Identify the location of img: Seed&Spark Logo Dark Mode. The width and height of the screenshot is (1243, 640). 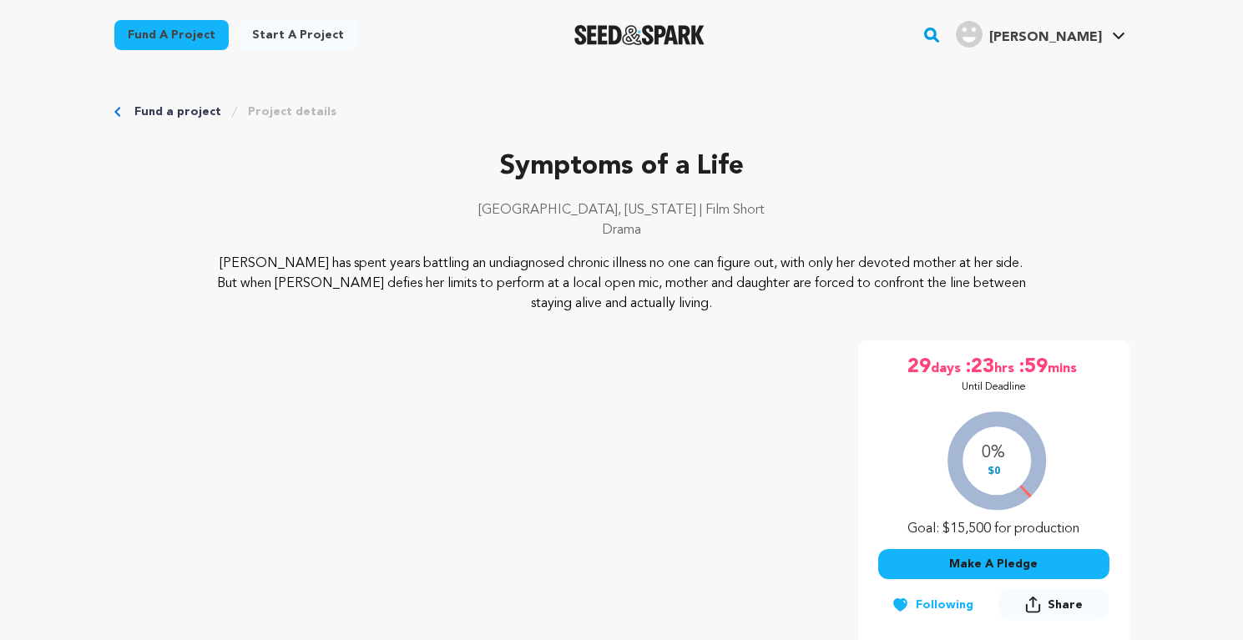
(639, 35).